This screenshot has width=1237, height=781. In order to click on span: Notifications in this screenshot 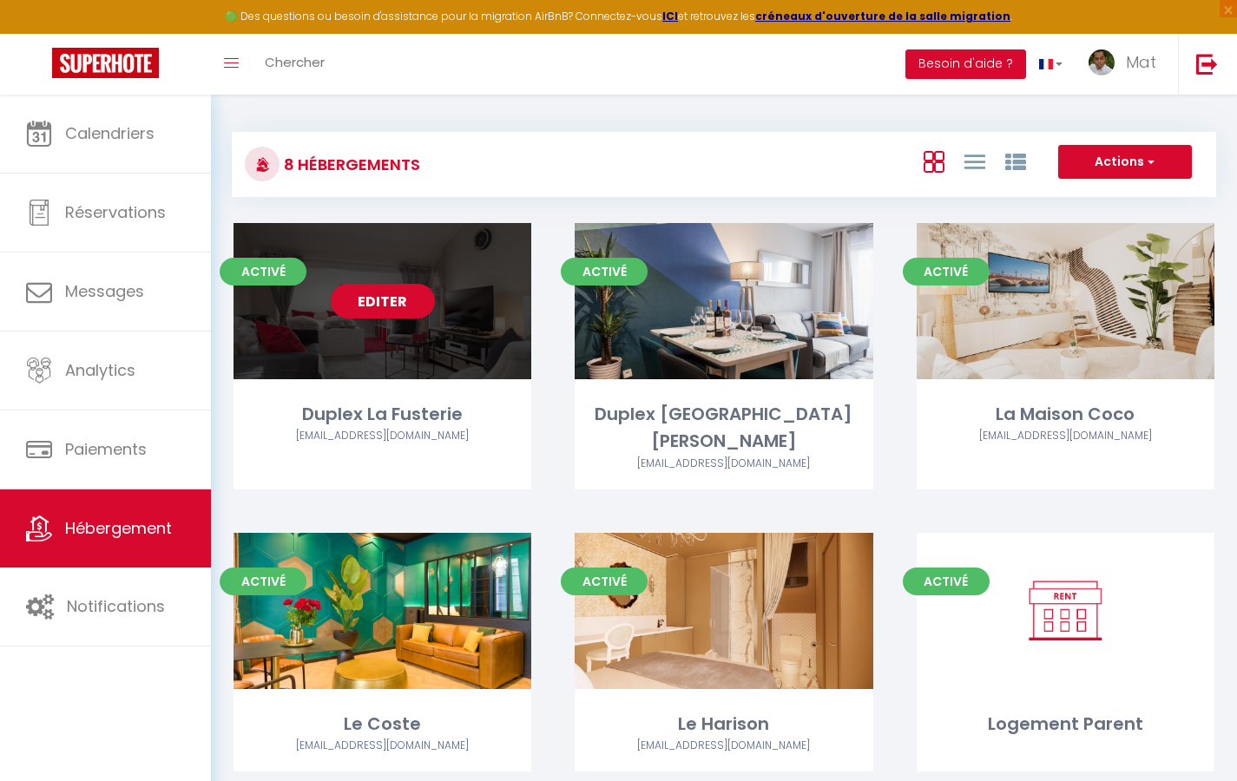, I will do `click(115, 606)`.